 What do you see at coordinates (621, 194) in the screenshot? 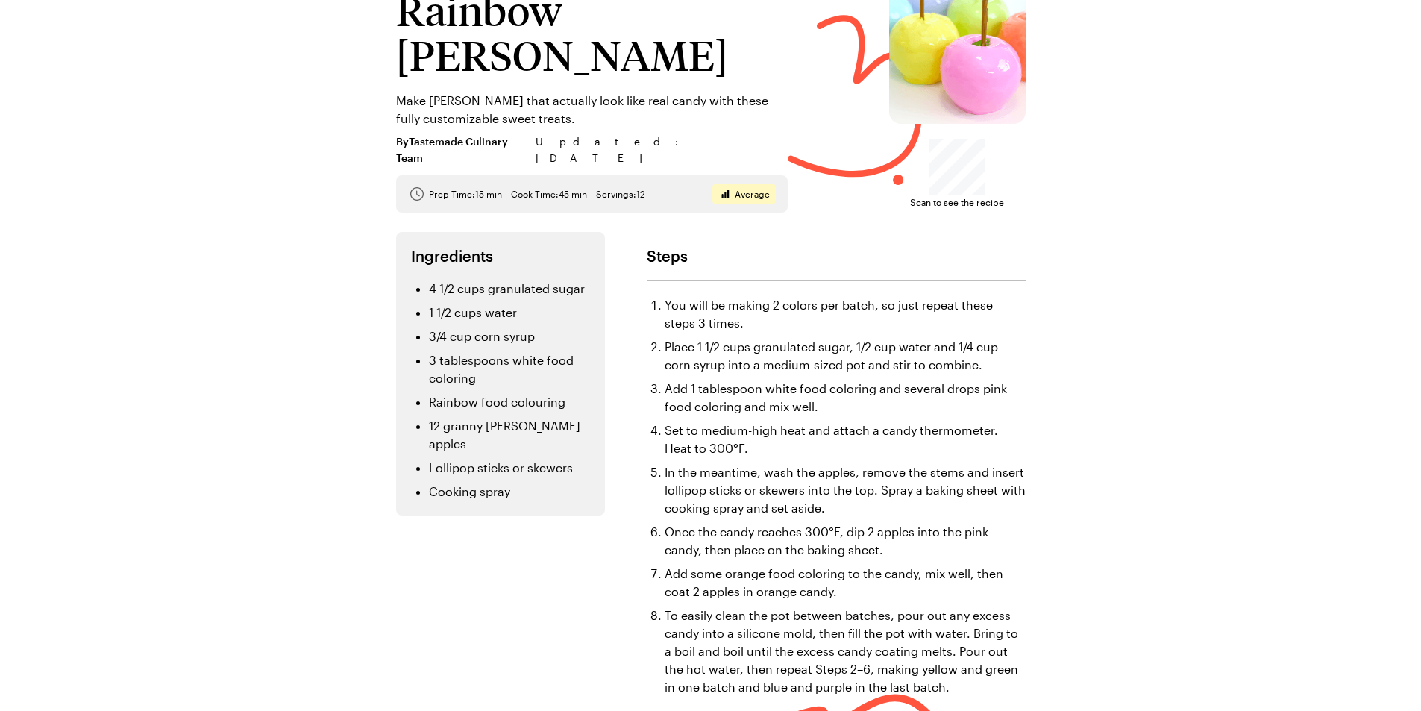
I see `span: Servings: 12` at bounding box center [621, 194].